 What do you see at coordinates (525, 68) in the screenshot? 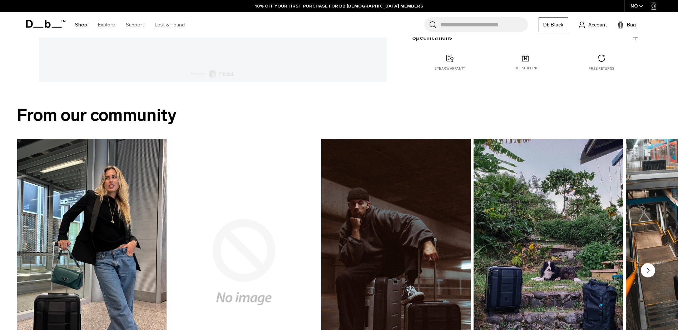
I see `p: Free shipping` at bounding box center [525, 68].